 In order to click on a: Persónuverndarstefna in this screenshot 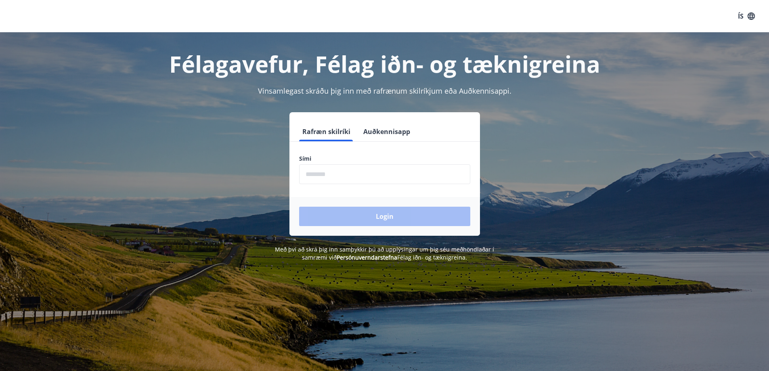, I will do `click(367, 257)`.